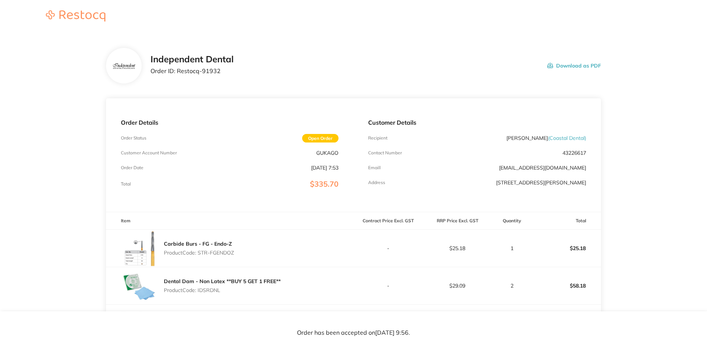 The height and width of the screenshot is (354, 707). What do you see at coordinates (512, 221) in the screenshot?
I see `th: Quantity` at bounding box center [512, 221].